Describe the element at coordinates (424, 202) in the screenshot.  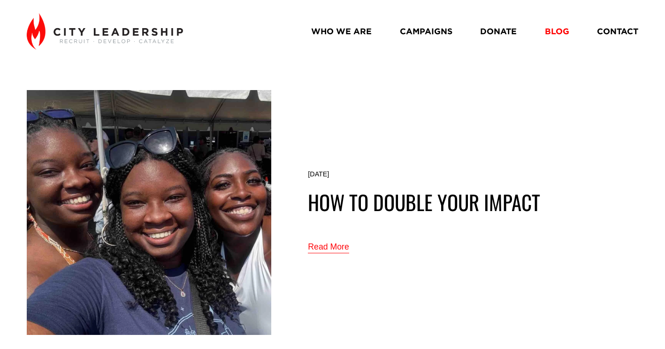
I see `a: How to double your impact` at that location.